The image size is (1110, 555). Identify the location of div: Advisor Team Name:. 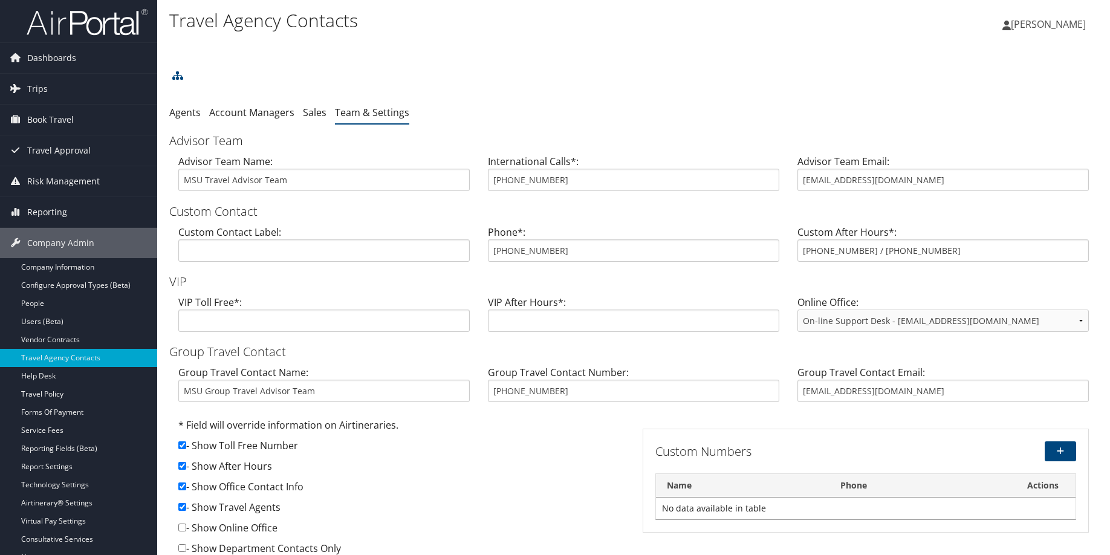
(324, 177).